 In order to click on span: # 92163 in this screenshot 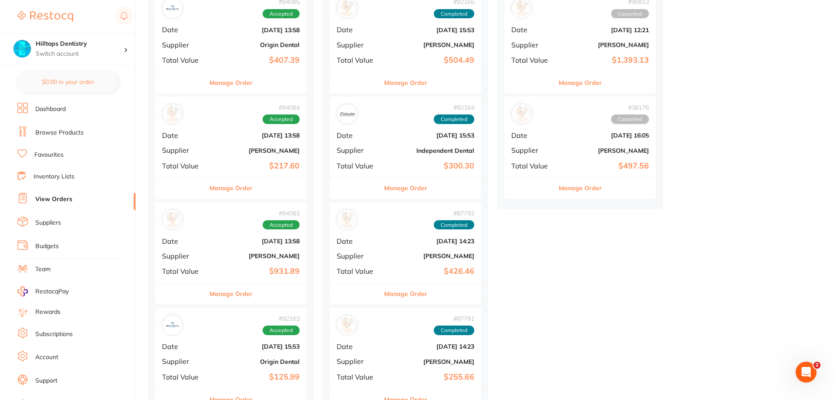, I will do `click(281, 319)`.